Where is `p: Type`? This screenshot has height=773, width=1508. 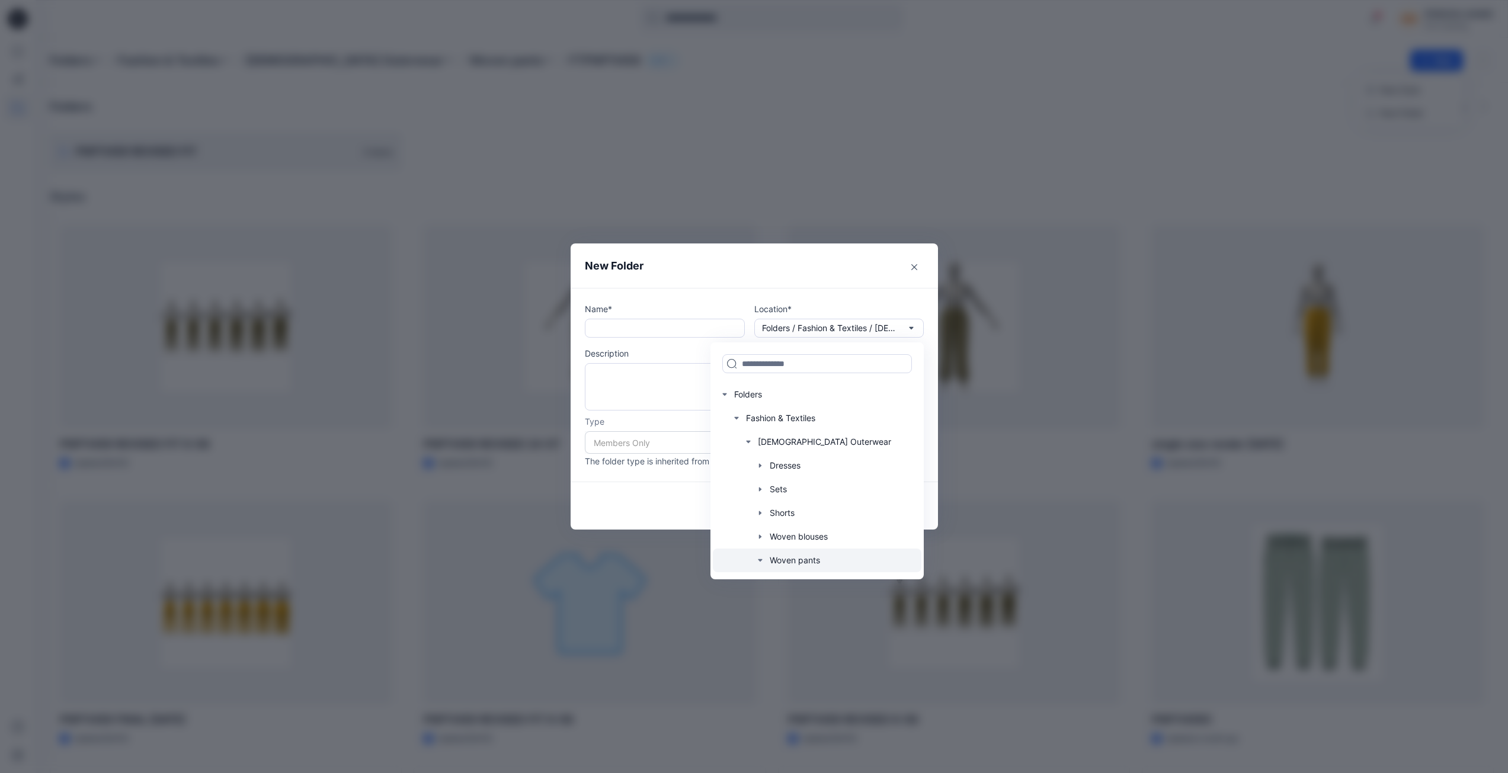 p: Type is located at coordinates (754, 421).